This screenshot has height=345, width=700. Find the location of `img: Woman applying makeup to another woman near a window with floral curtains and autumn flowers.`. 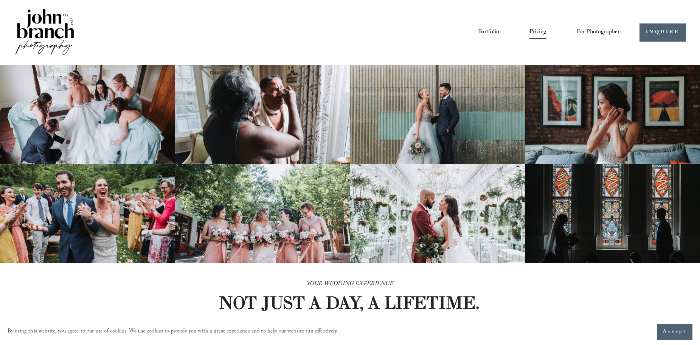

img: Woman applying makeup to another woman near a window with floral curtains and autumn flowers. is located at coordinates (263, 114).